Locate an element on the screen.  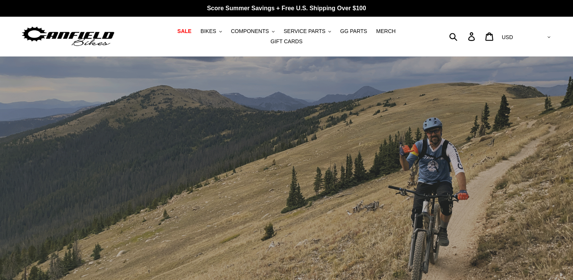
a: GG PARTS is located at coordinates (353, 31).